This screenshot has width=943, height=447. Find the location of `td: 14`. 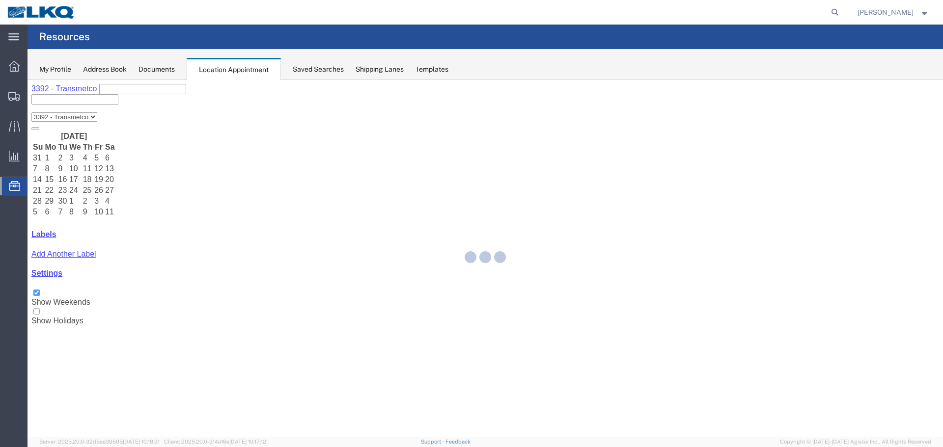

td: 14 is located at coordinates (10, 100).